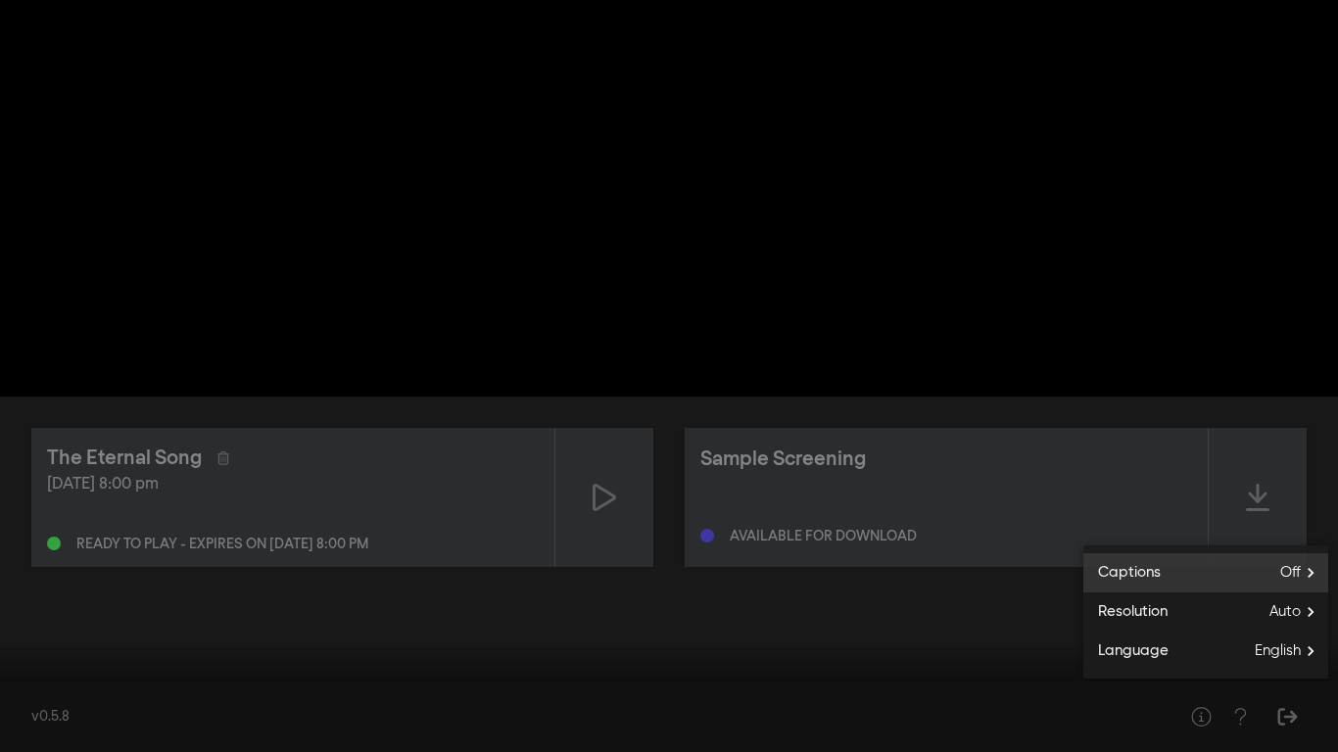 The height and width of the screenshot is (752, 1338). What do you see at coordinates (1125, 651) in the screenshot?
I see `span: Language` at bounding box center [1125, 651].